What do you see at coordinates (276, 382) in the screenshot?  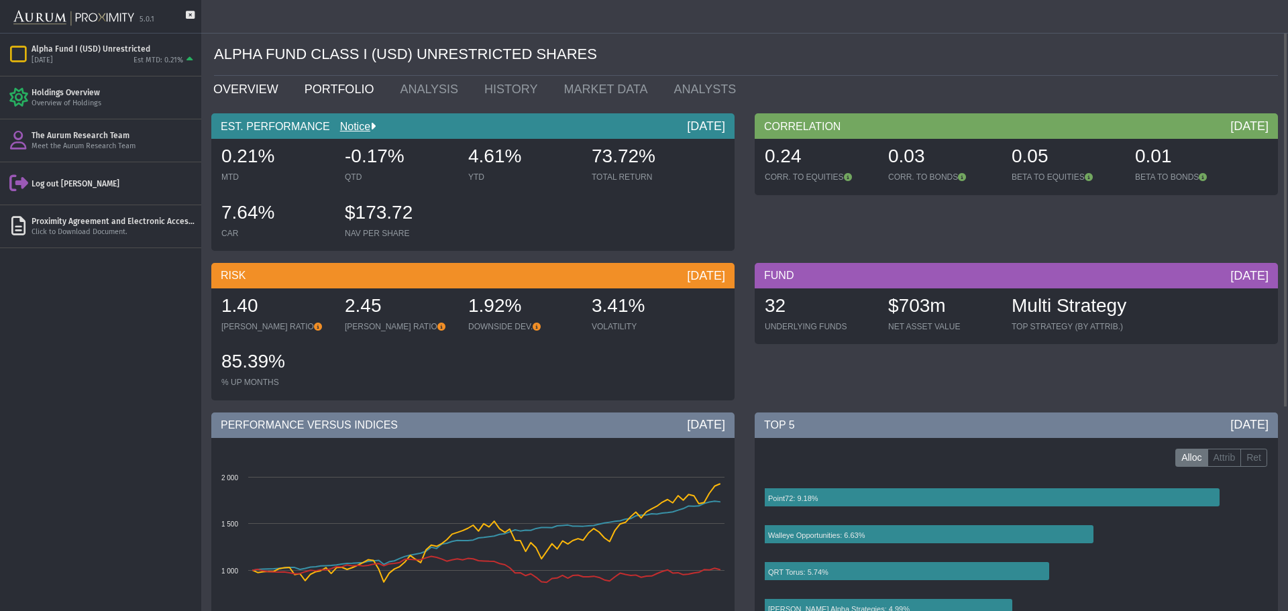 I see `div: % UP MONTHS` at bounding box center [276, 382].